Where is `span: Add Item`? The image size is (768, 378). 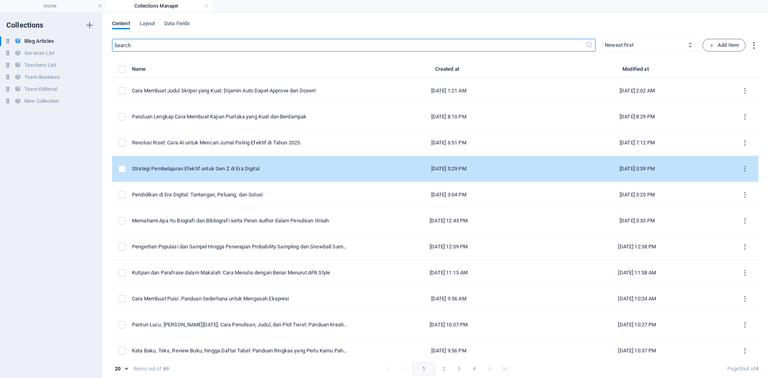
span: Add Item is located at coordinates (724, 45).